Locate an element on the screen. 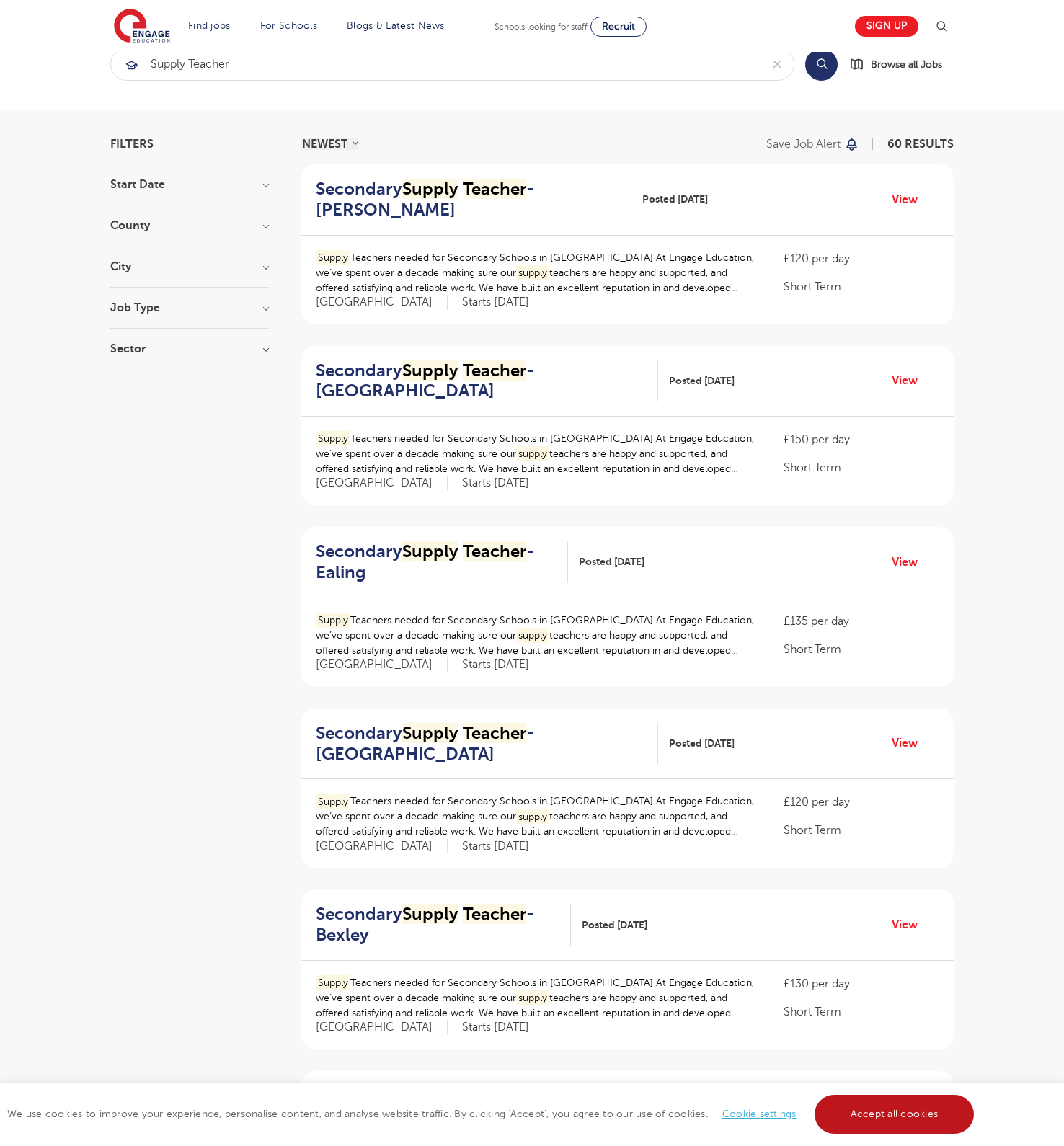  span: 60 RESULTS is located at coordinates (921, 144).